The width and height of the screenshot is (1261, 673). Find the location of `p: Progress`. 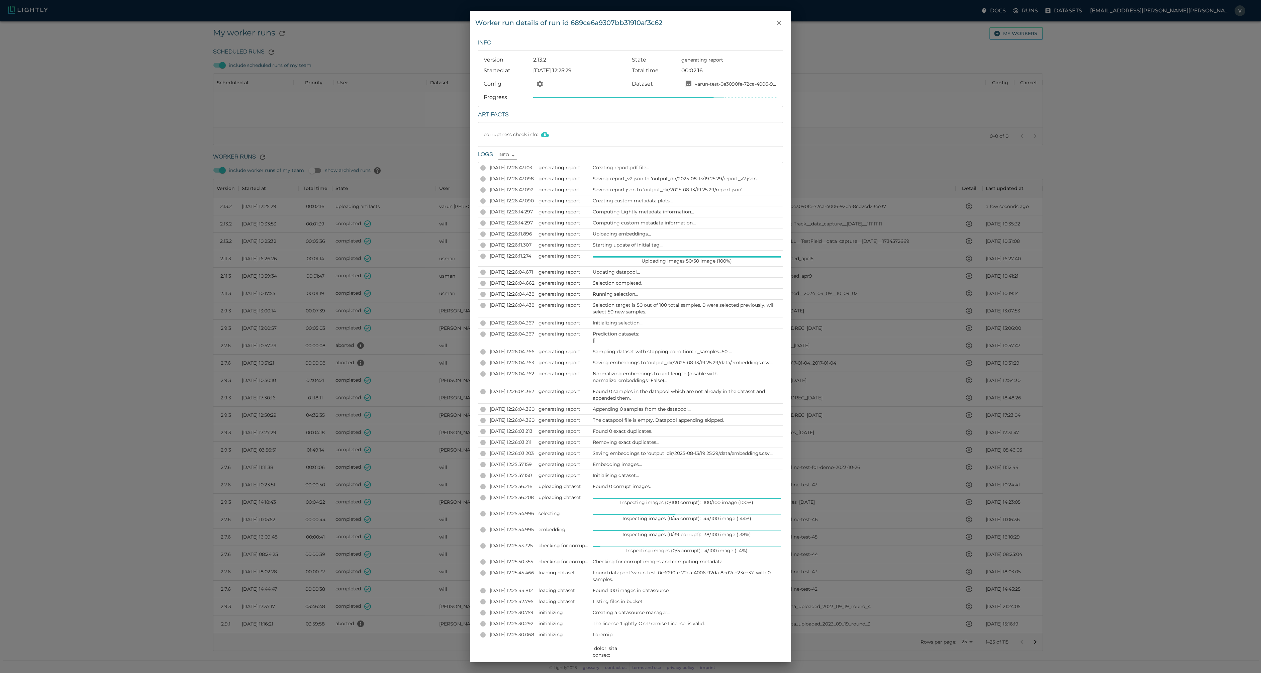

p: Progress is located at coordinates (507, 97).